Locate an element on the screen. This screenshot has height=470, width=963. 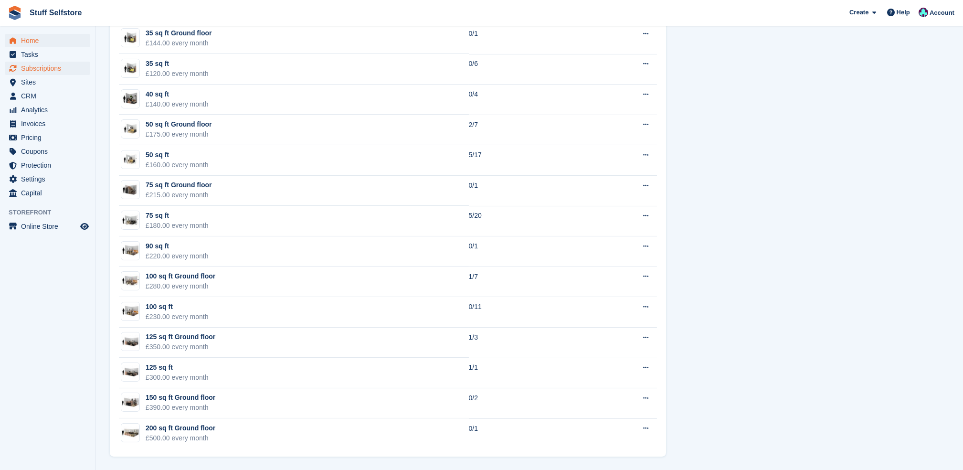
img: 100-sqft-unit.jpg is located at coordinates (130, 311).